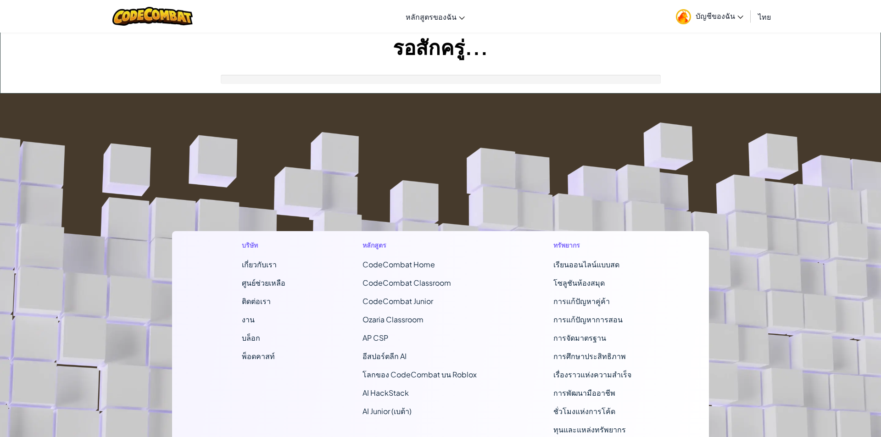 Image resolution: width=881 pixels, height=437 pixels. What do you see at coordinates (256, 301) in the screenshot?
I see `span: ติดต่อเรา` at bounding box center [256, 301].